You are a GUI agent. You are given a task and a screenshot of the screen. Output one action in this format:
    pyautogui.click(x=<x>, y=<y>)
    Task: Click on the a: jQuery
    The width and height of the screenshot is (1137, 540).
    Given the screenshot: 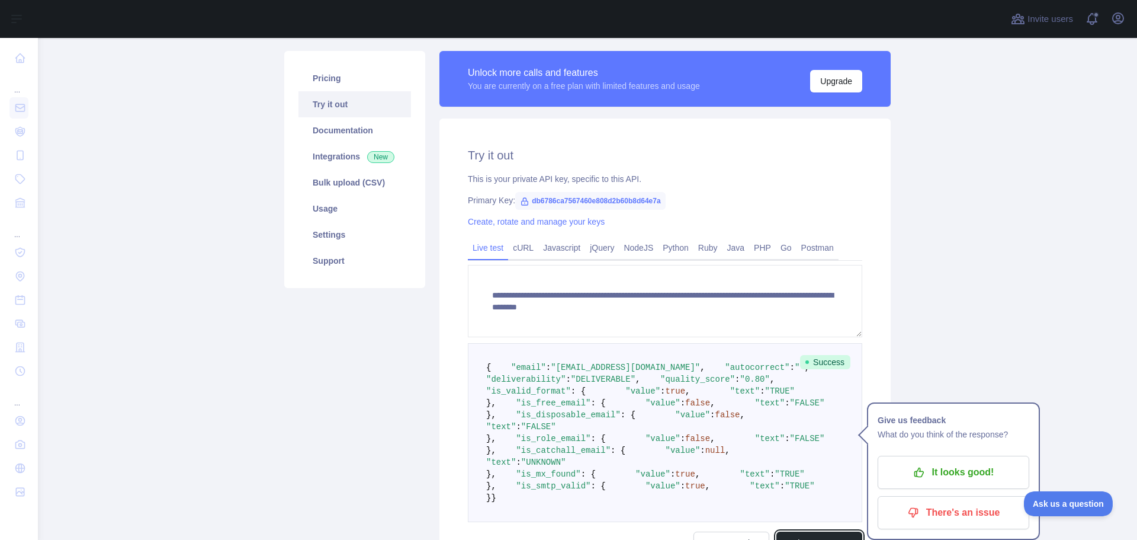 What is the action you would take?
    pyautogui.click(x=602, y=248)
    